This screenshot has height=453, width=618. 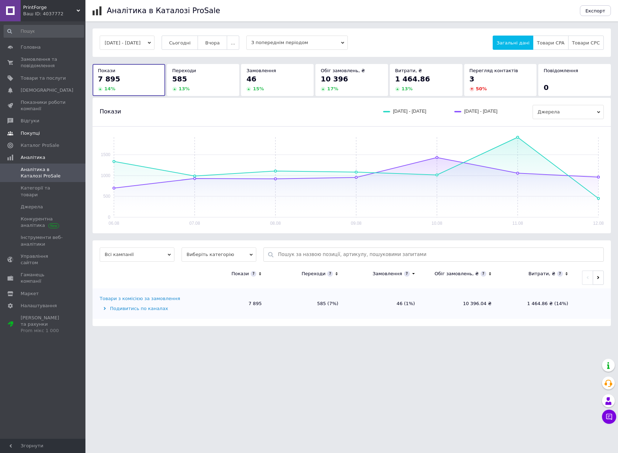 What do you see at coordinates (334, 79) in the screenshot?
I see `span: 10 396` at bounding box center [334, 79].